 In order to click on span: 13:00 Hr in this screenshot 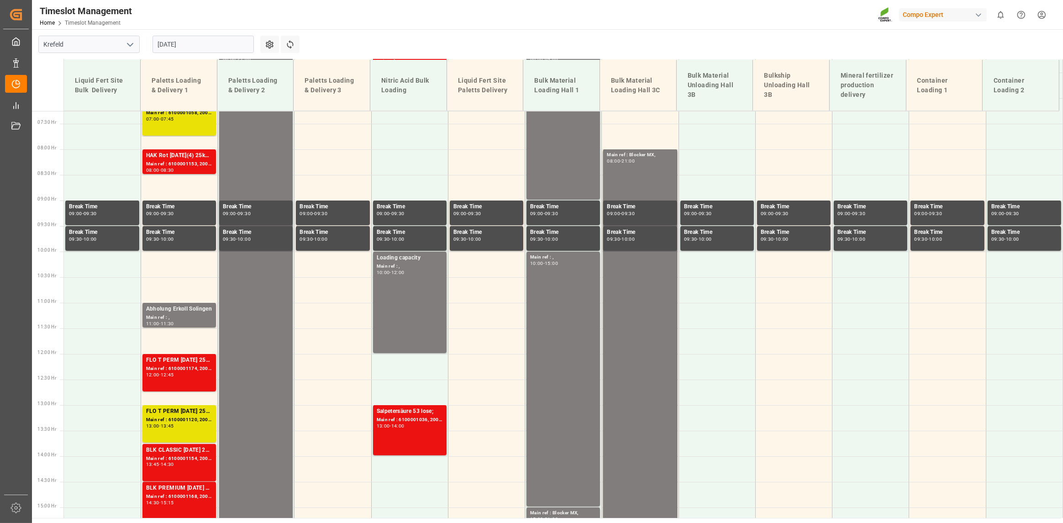, I will do `click(47, 403)`.